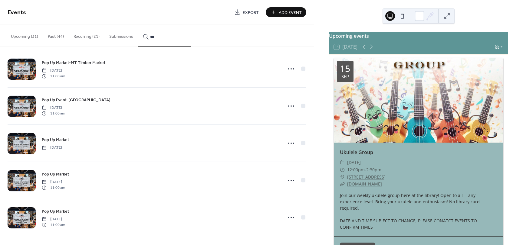  Describe the element at coordinates (56, 35) in the screenshot. I see `button: Past (44)` at that location.